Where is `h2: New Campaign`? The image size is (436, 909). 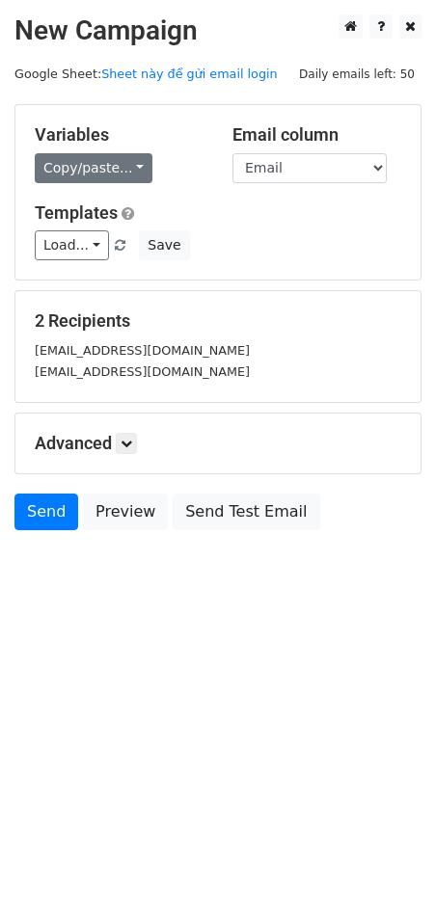 h2: New Campaign is located at coordinates (218, 31).